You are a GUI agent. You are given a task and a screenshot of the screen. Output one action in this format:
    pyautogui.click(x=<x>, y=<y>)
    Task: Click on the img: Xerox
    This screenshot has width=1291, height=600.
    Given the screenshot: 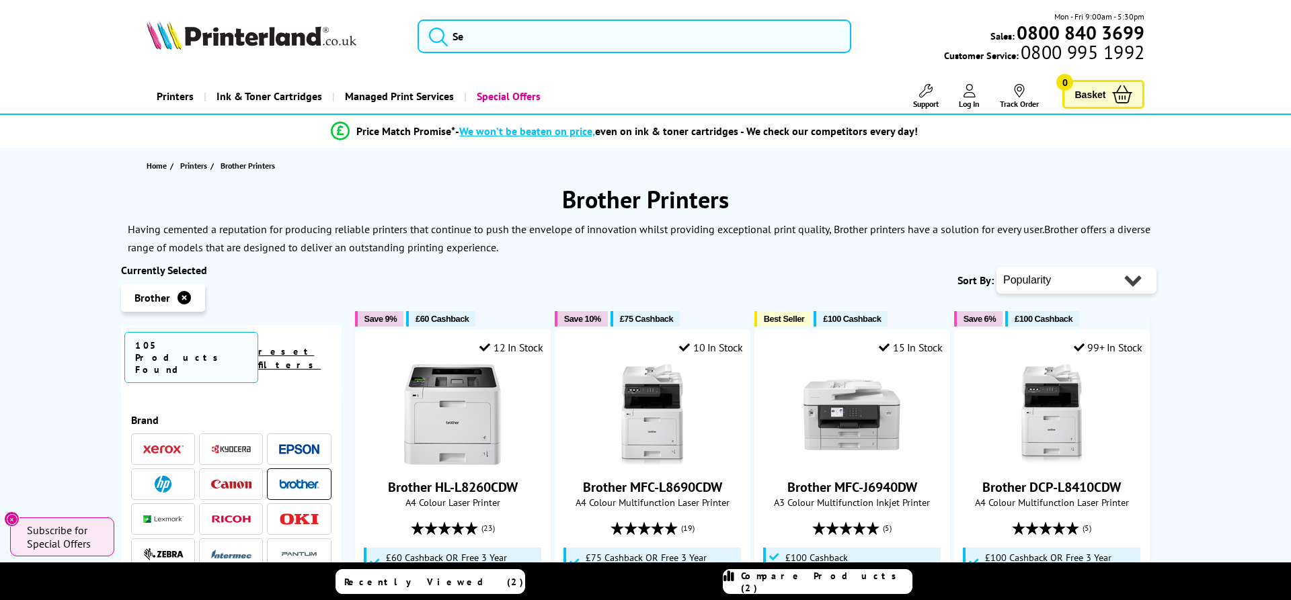 What is the action you would take?
    pyautogui.click(x=163, y=450)
    